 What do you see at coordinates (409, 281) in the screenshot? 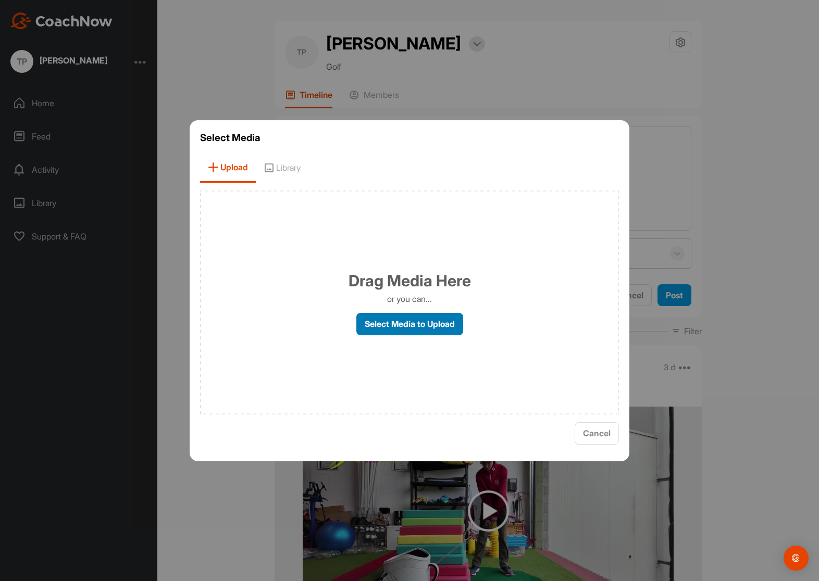
I see `h1: Drag Media Here` at bounding box center [409, 281].